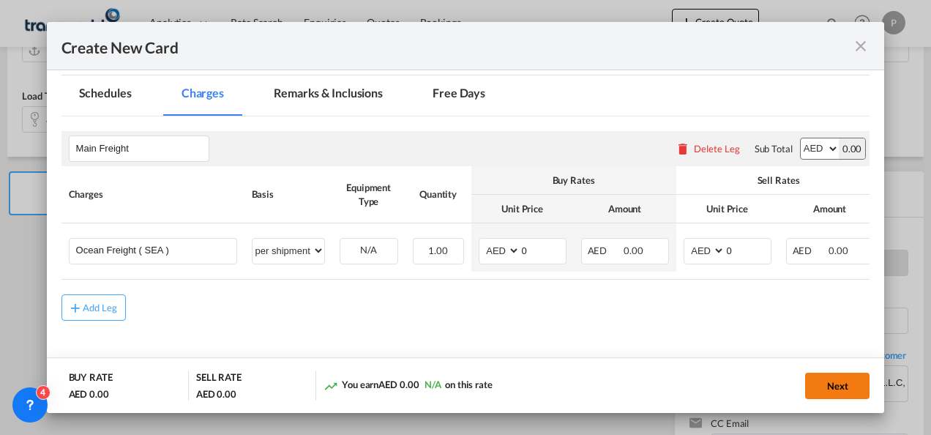 The image size is (931, 435). Describe the element at coordinates (156, 250) in the screenshot. I see `input: Charge Name` at that location.